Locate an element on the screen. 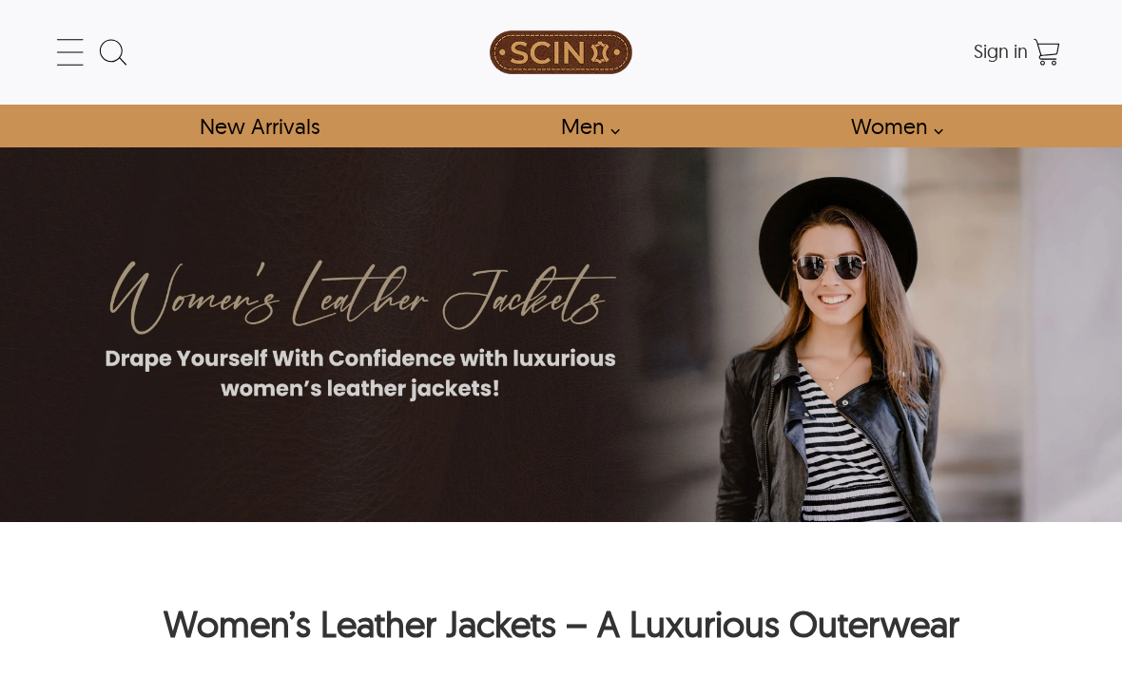 This screenshot has width=1122, height=678. img: SCIN is located at coordinates (561, 52).